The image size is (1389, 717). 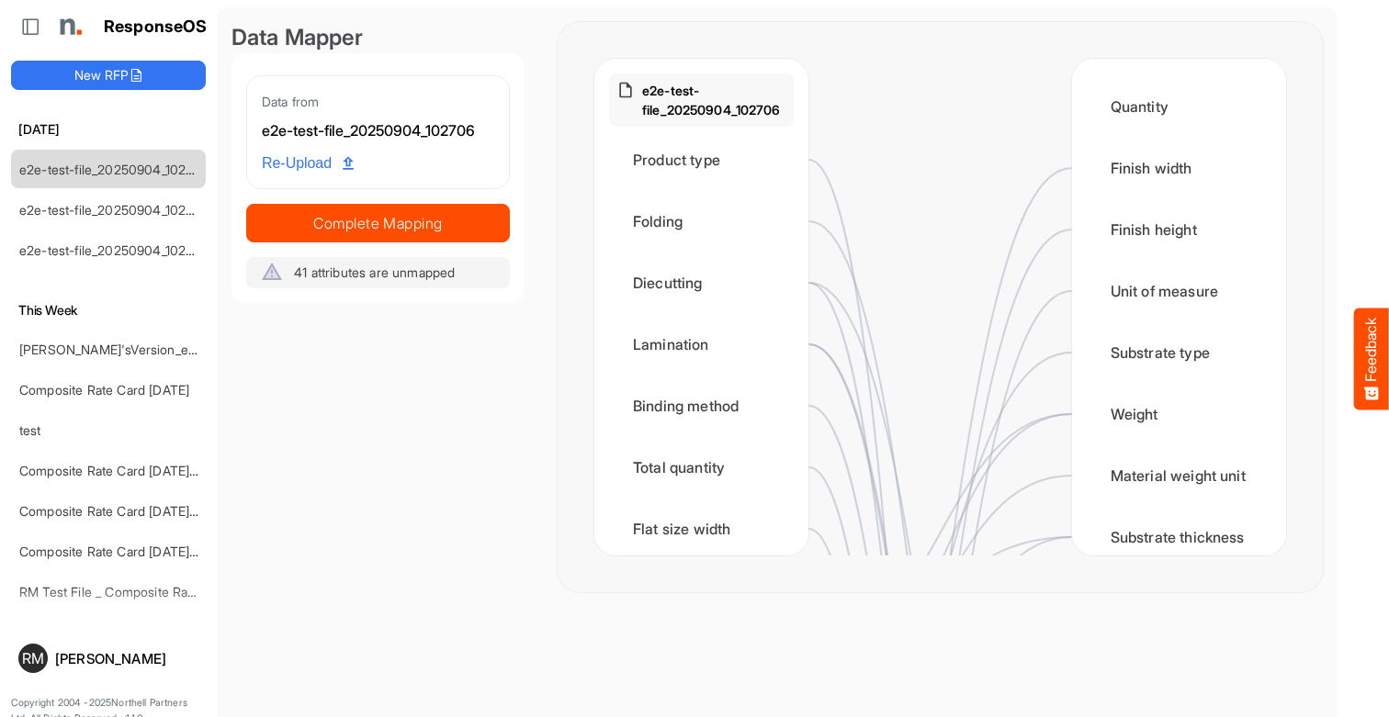 I want to click on div: Unit of measure, so click(x=1178, y=291).